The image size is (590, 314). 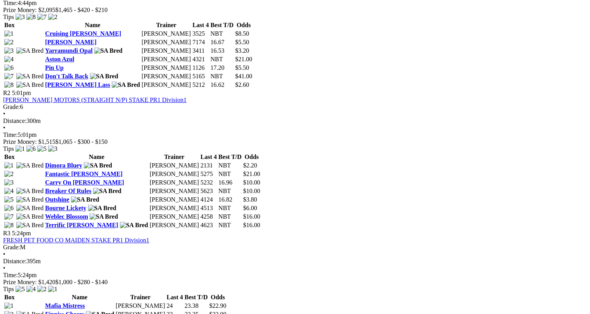 What do you see at coordinates (295, 107) in the screenshot?
I see `div: 6` at bounding box center [295, 107].